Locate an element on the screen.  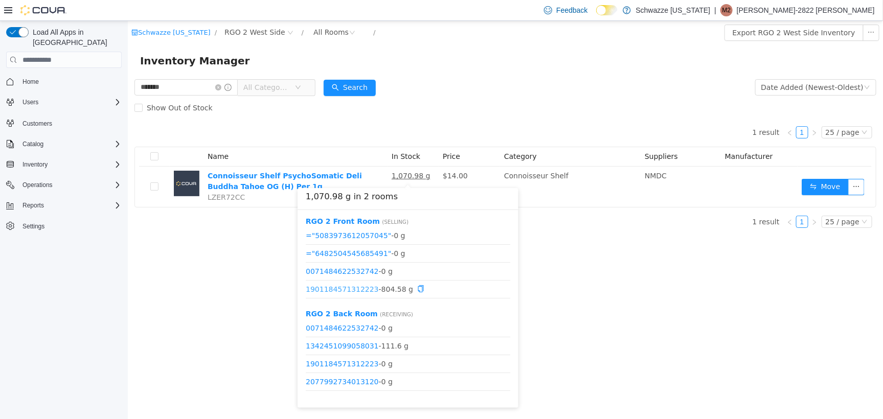
span: ( Receiving ) is located at coordinates (268, 293).